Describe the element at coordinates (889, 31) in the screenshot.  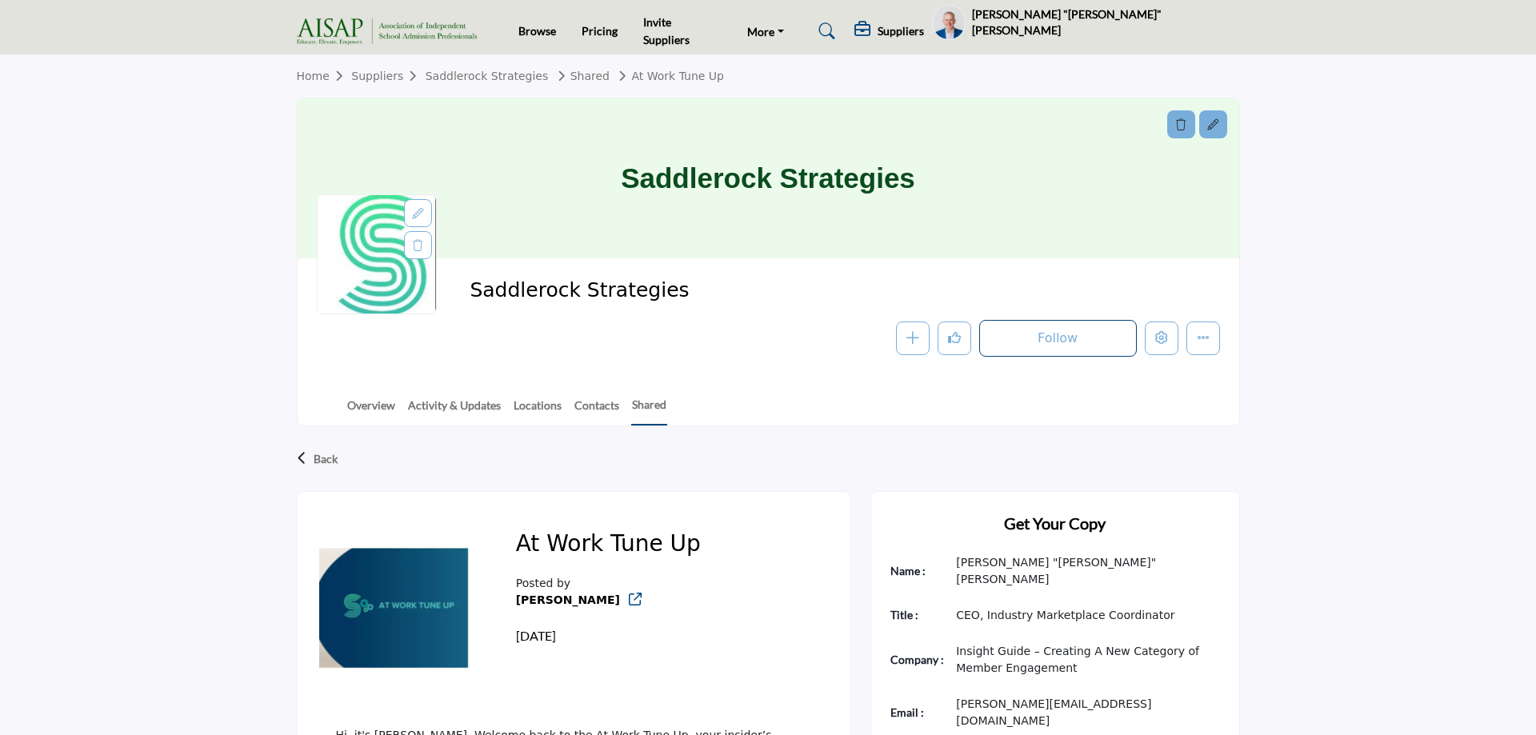
I see `div: Suppliers` at that location.